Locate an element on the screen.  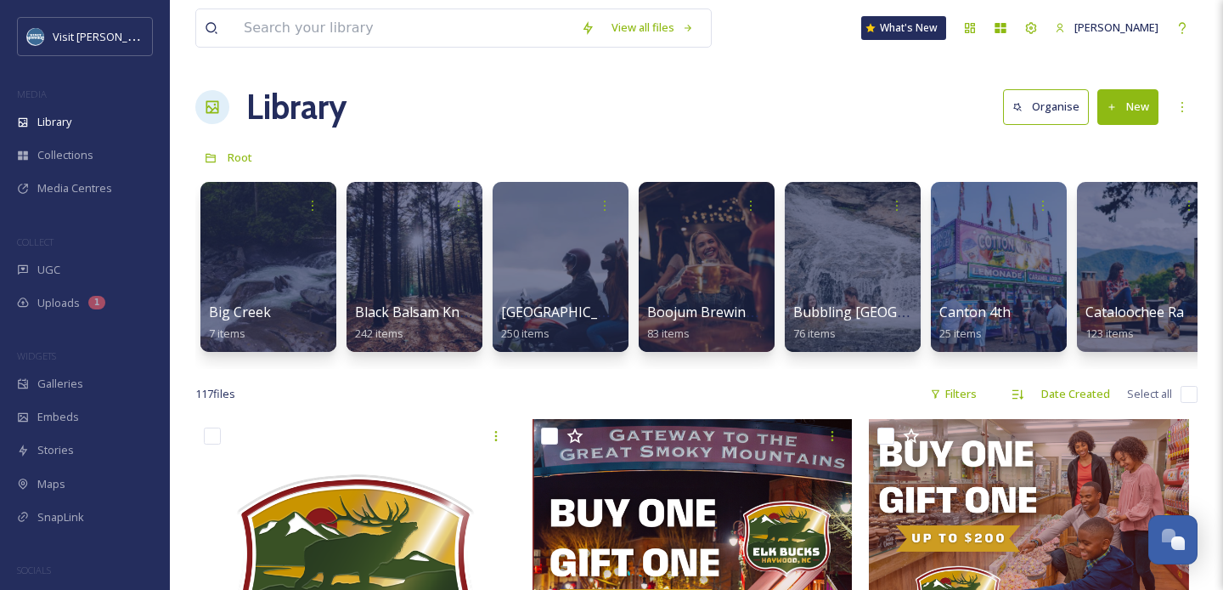
a: Big Creek7 items is located at coordinates (240, 322).